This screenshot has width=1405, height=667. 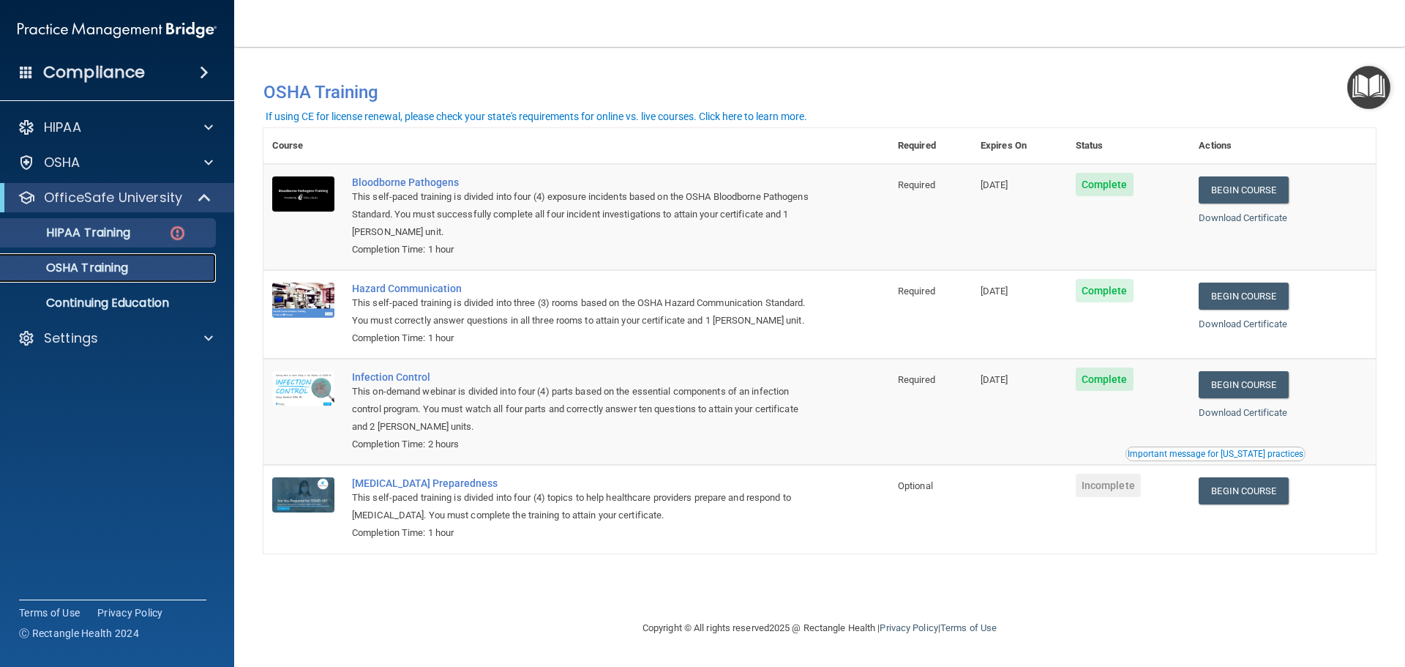 I want to click on a: Infection Control, so click(x=584, y=377).